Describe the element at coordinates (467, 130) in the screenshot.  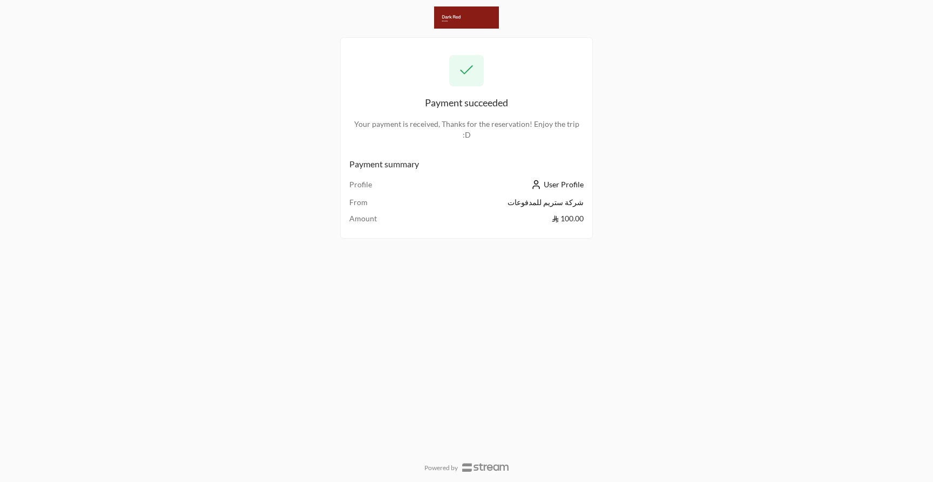
I see `div: Your payment is received, Thanks for the reservation! Enjoy the trip :D` at that location.